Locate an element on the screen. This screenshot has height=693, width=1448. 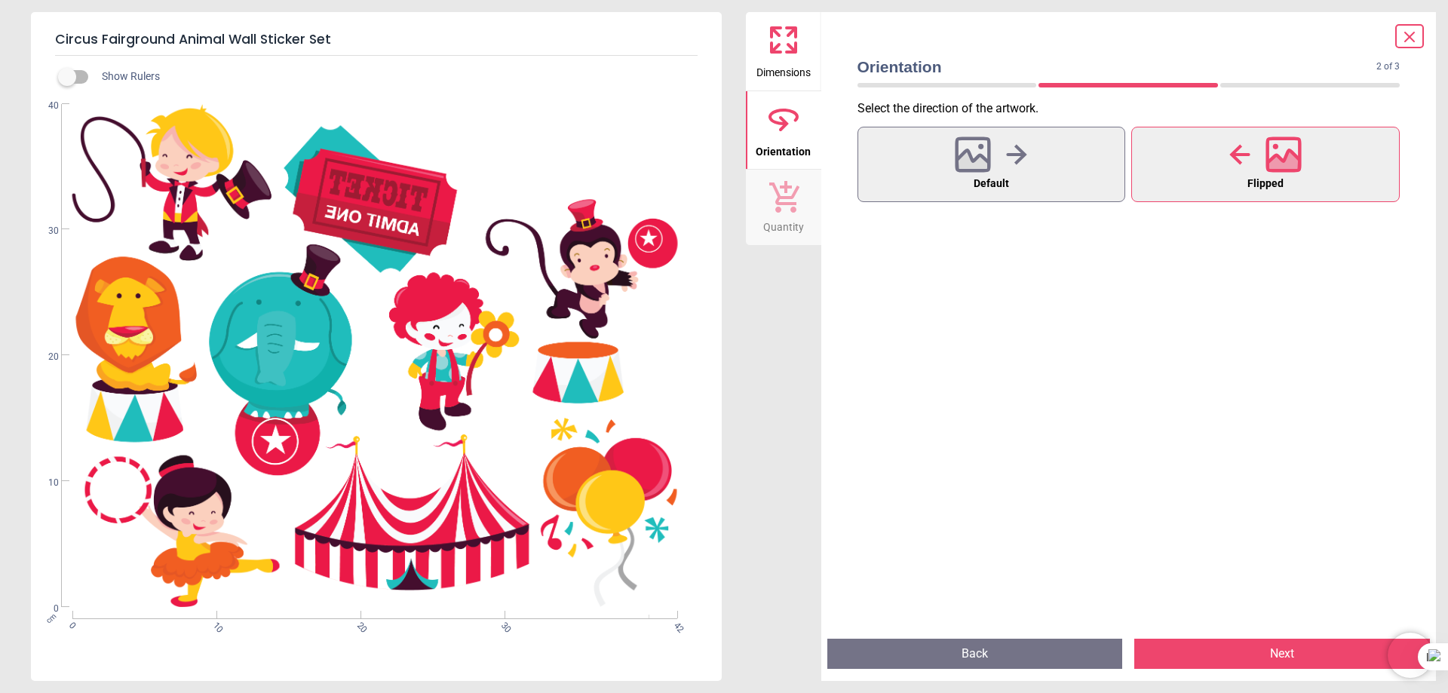
span: Dimensions is located at coordinates (783, 69).